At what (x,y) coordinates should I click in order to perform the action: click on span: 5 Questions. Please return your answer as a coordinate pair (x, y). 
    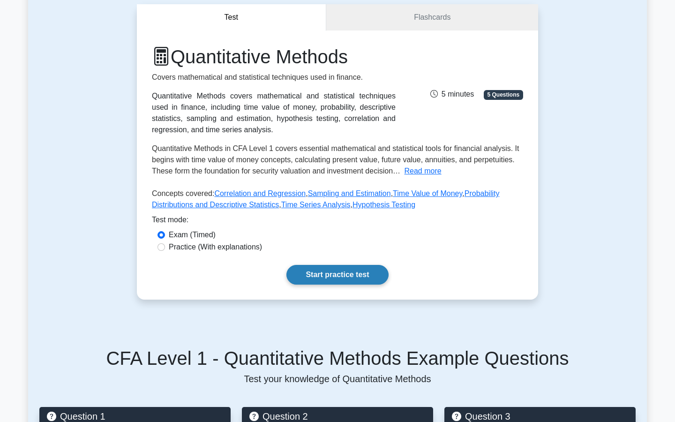
    Looking at the image, I should click on (503, 95).